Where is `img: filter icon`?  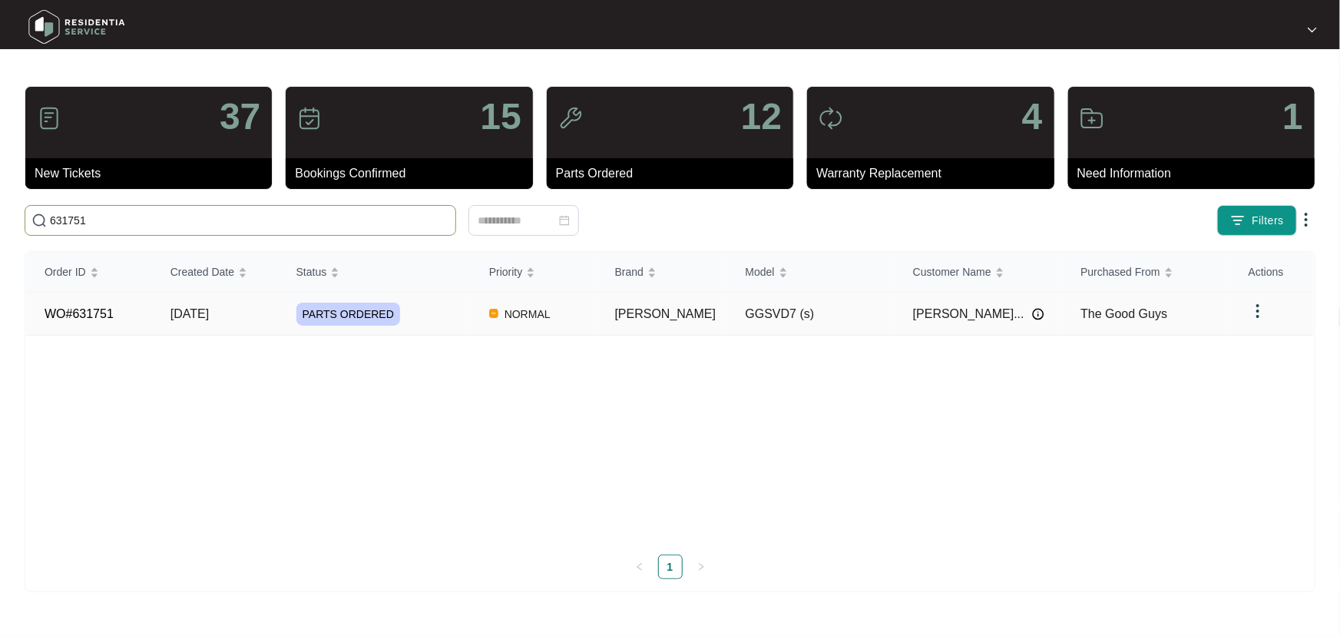
img: filter icon is located at coordinates (1238, 220).